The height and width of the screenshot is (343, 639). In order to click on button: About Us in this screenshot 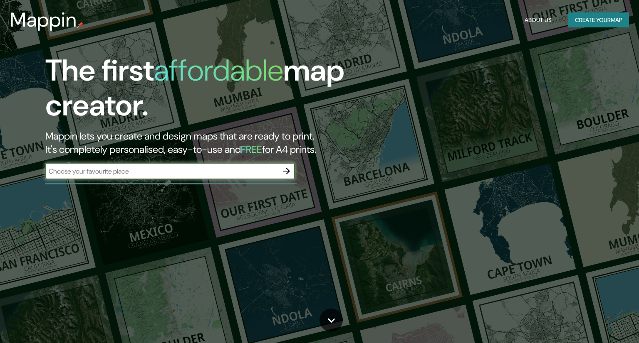, I will do `click(538, 20)`.